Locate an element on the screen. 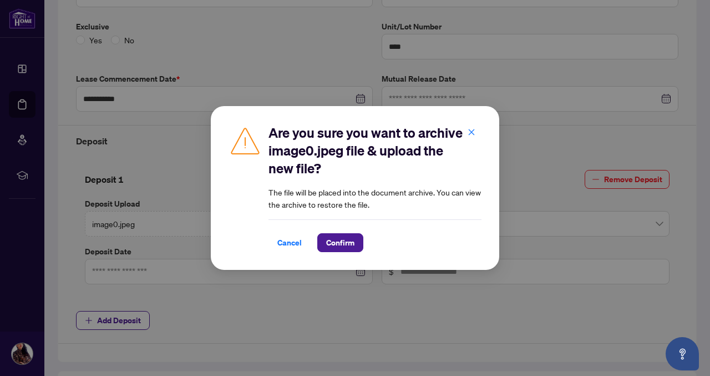 The width and height of the screenshot is (710, 376). button: Confirm is located at coordinates (340, 243).